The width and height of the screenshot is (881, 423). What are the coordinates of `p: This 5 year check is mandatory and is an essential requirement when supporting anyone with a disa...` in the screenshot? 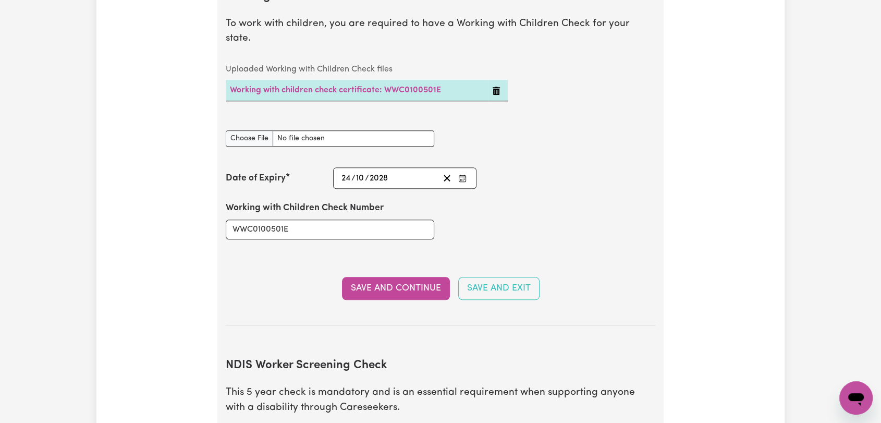 It's located at (440, 400).